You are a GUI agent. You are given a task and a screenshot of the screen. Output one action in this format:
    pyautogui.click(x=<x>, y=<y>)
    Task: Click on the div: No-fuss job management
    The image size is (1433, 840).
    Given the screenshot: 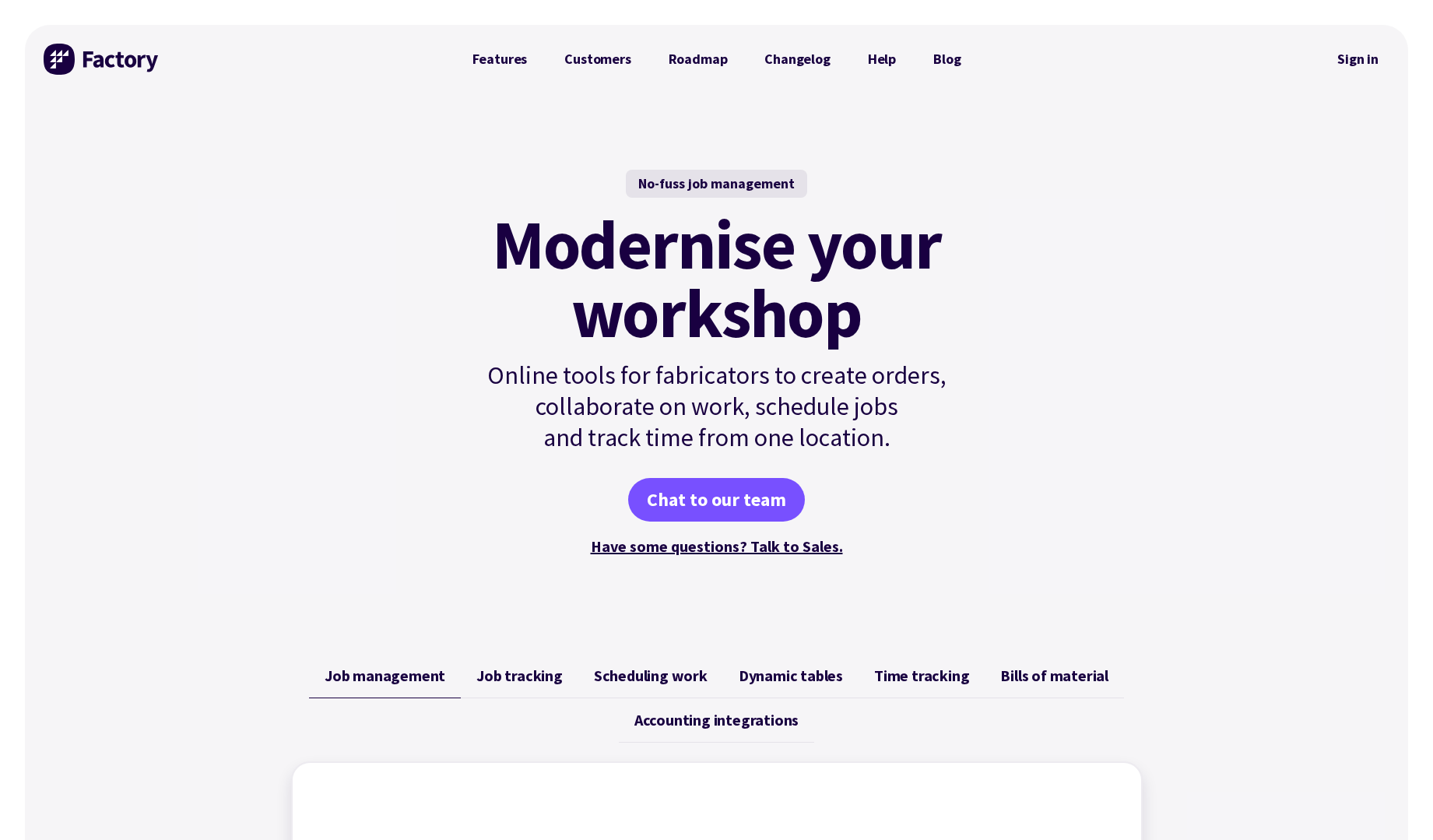 What is the action you would take?
    pyautogui.click(x=716, y=183)
    